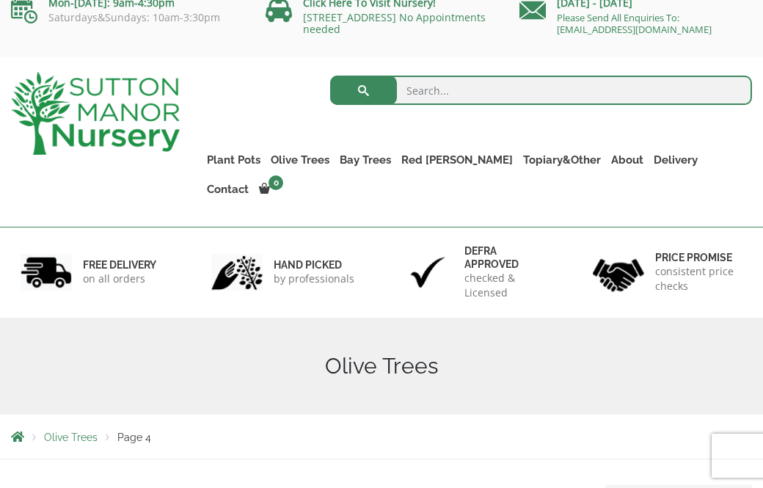 This screenshot has height=488, width=763. Describe the element at coordinates (365, 160) in the screenshot. I see `a: Bay Trees` at that location.